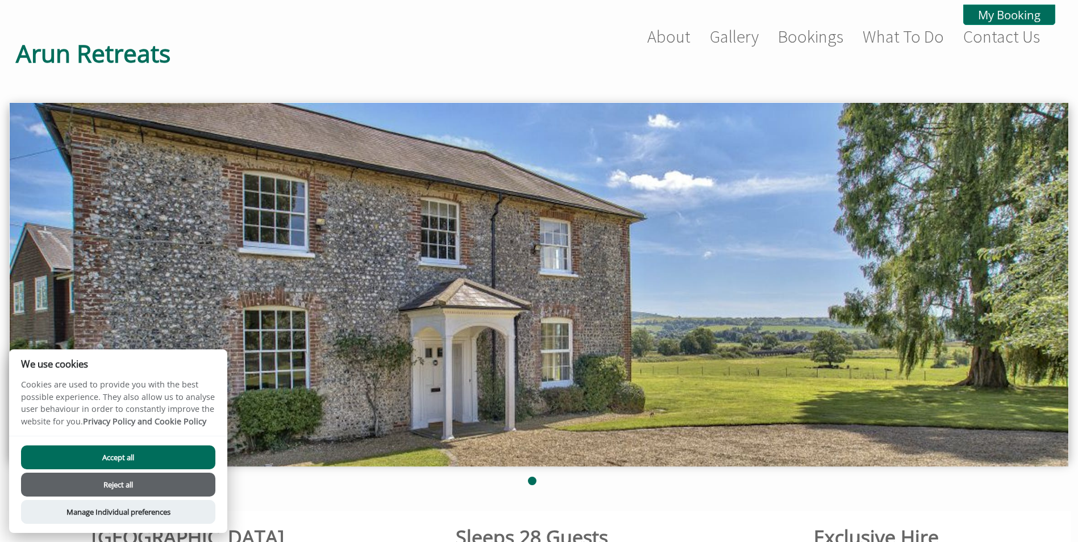  Describe the element at coordinates (903, 36) in the screenshot. I see `a: What To Do` at that location.